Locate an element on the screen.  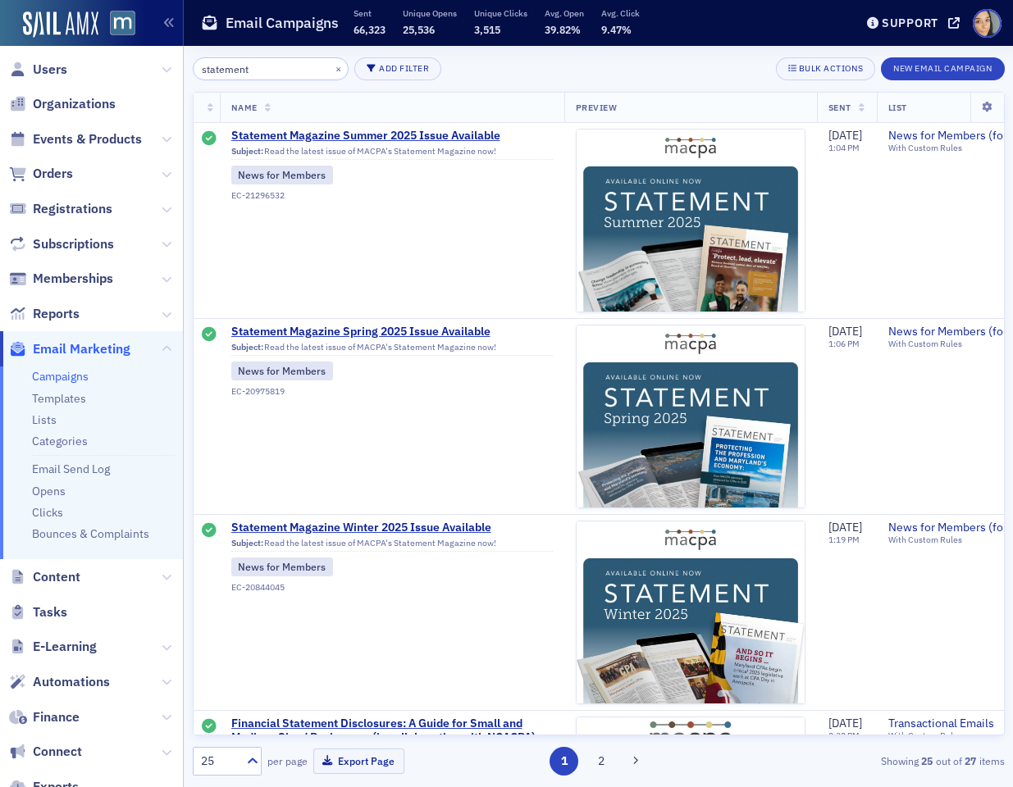
span: Events & Products is located at coordinates (87, 139).